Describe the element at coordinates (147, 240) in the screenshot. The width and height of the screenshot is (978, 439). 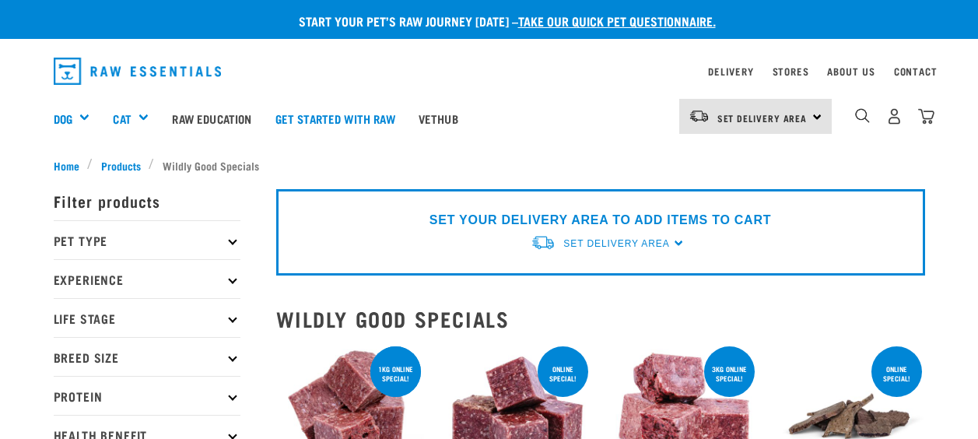
I see `p: Pet Type` at that location.